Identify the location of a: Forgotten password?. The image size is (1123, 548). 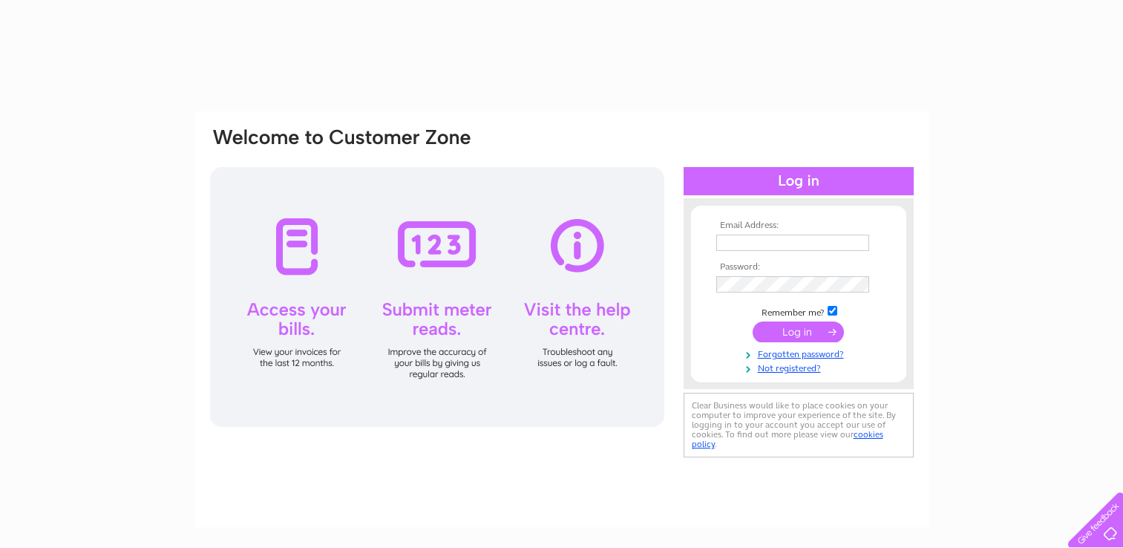
(800, 353).